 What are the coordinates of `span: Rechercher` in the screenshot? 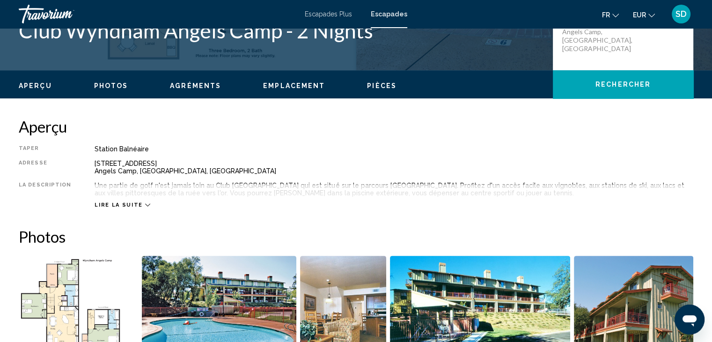 It's located at (623, 85).